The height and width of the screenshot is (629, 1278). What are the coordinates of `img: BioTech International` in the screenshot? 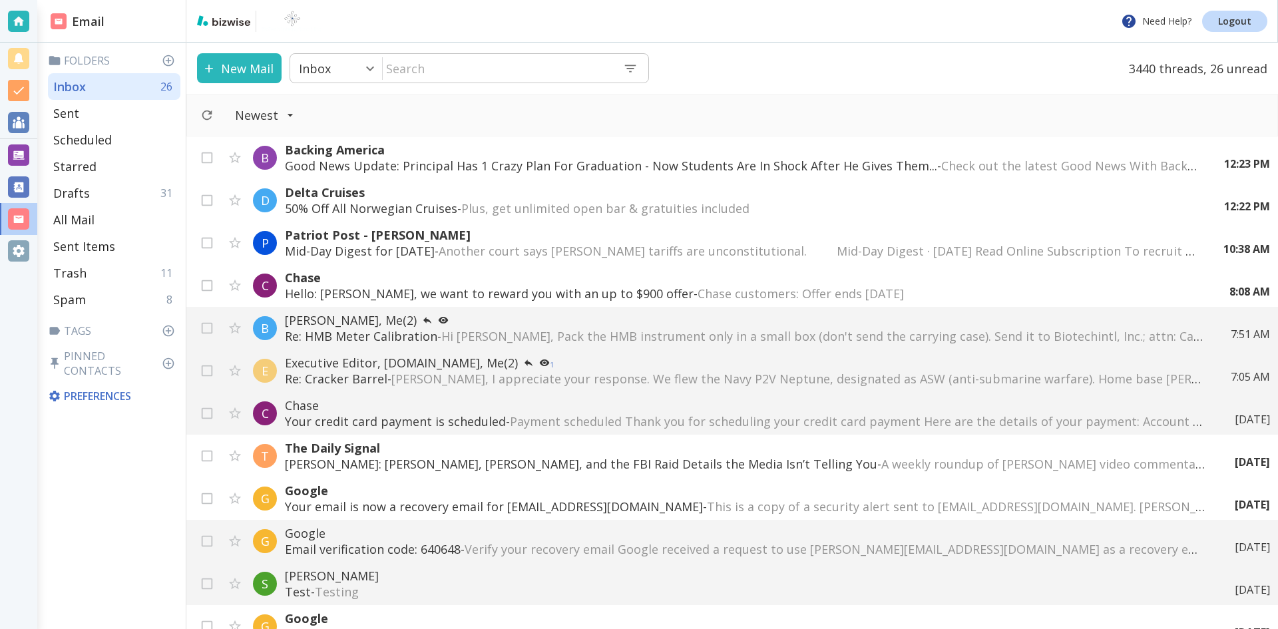 It's located at (292, 21).